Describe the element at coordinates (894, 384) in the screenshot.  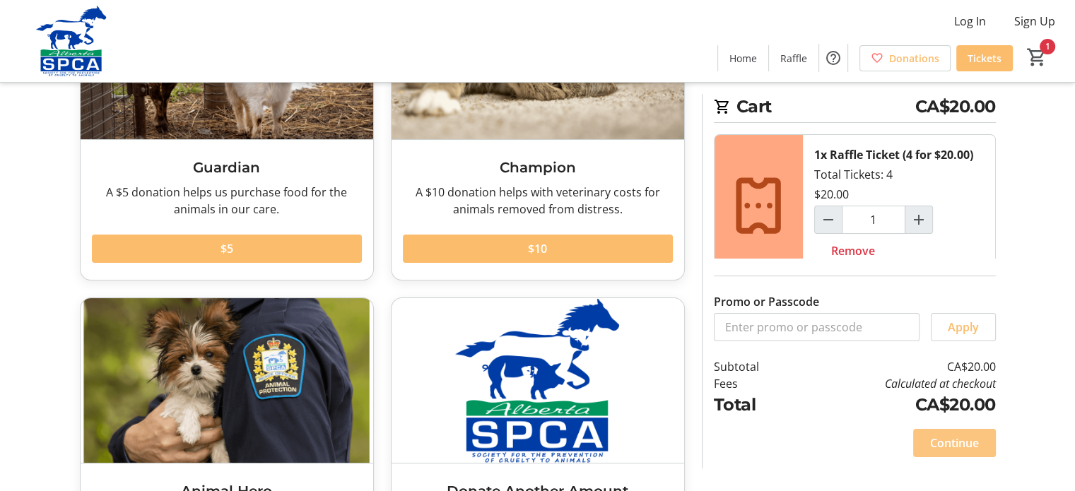
I see `td: Calculated at checkout` at that location.